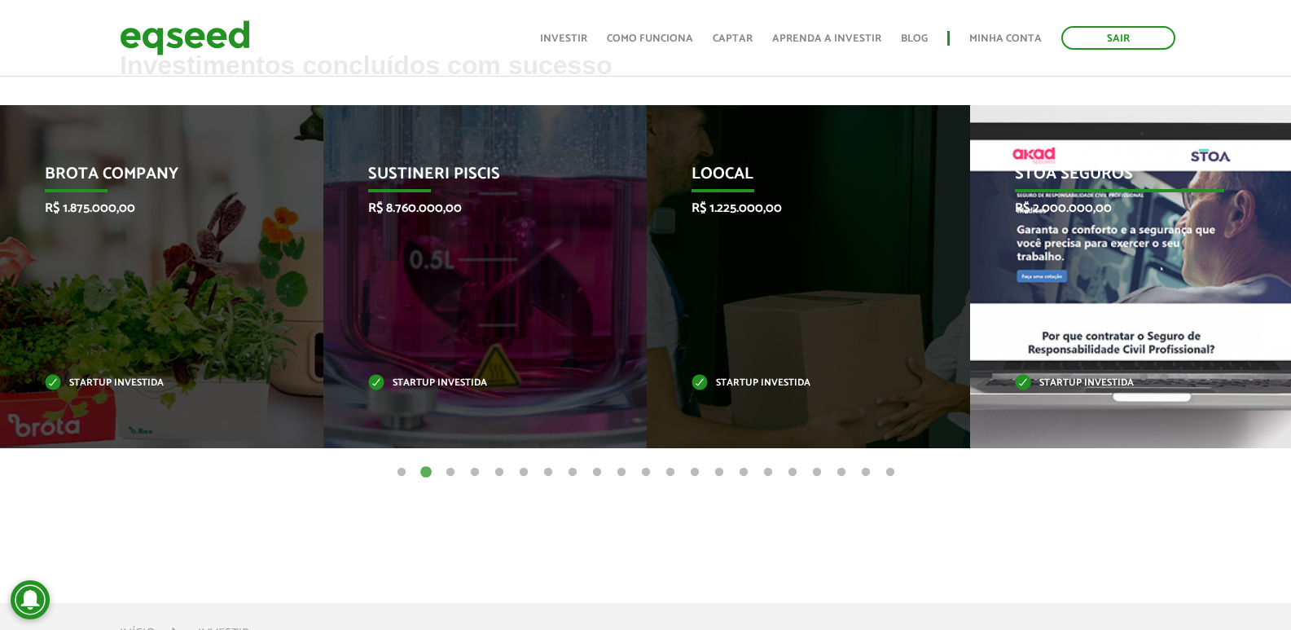 The height and width of the screenshot is (630, 1291). Describe the element at coordinates (866, 473) in the screenshot. I see `button: 20 of 21` at that location.